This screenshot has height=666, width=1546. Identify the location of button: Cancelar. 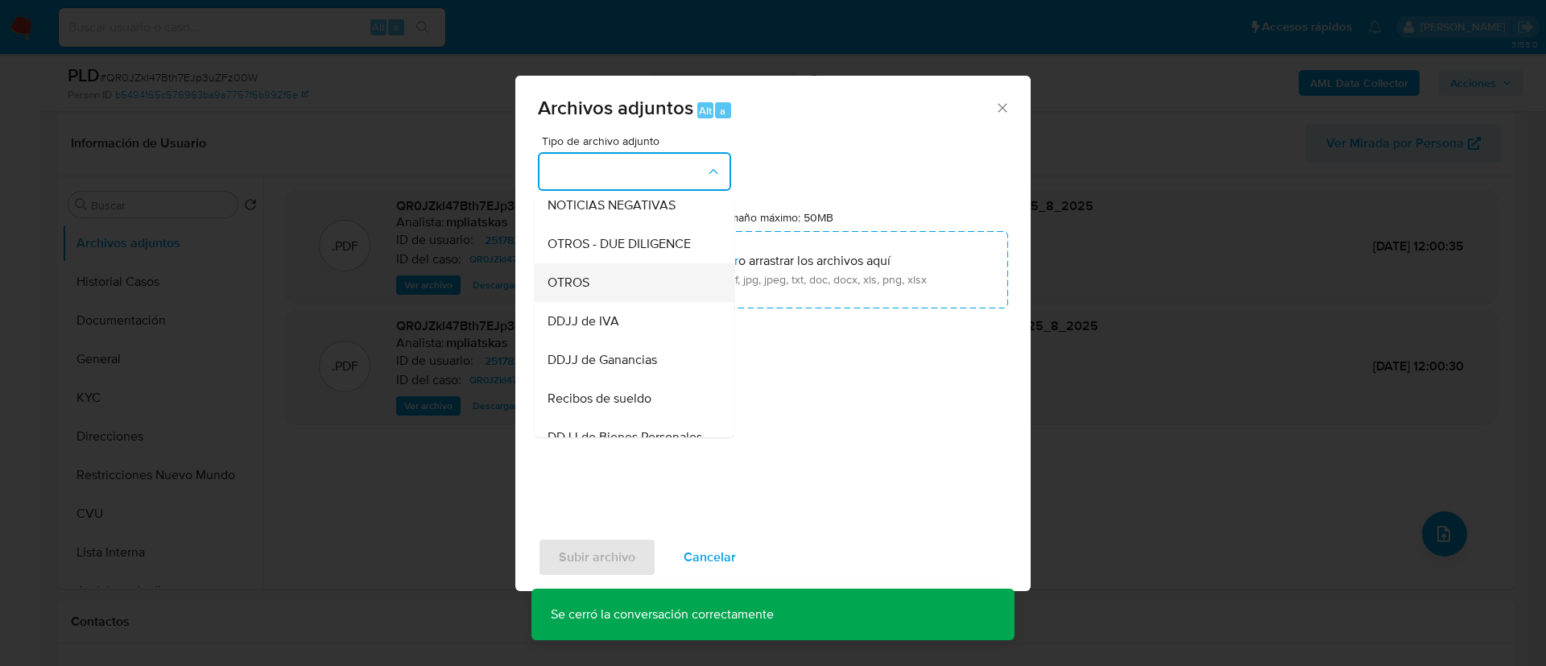
(710, 557).